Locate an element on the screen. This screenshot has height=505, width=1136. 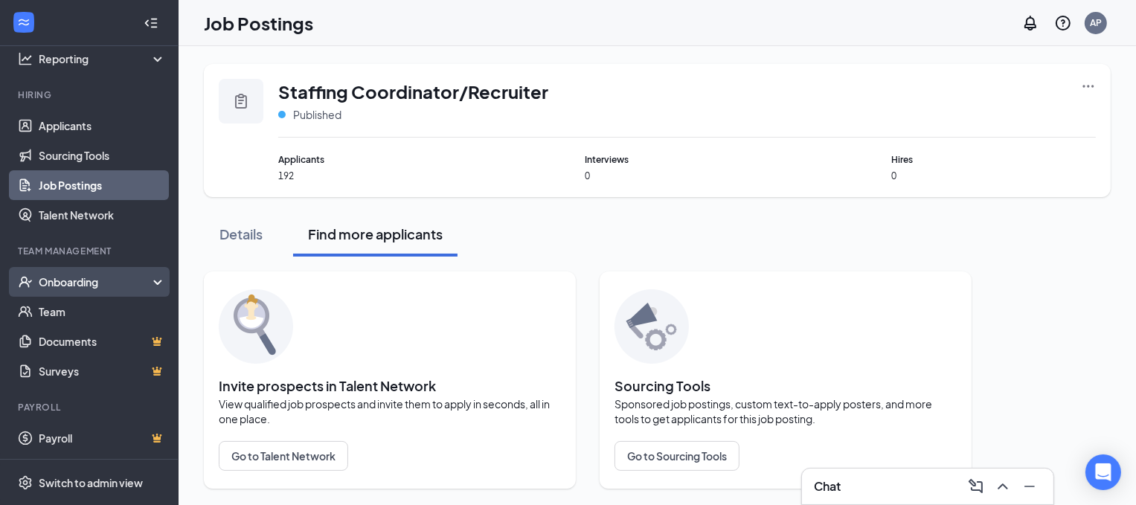
svg: Analysis is located at coordinates (25, 59).